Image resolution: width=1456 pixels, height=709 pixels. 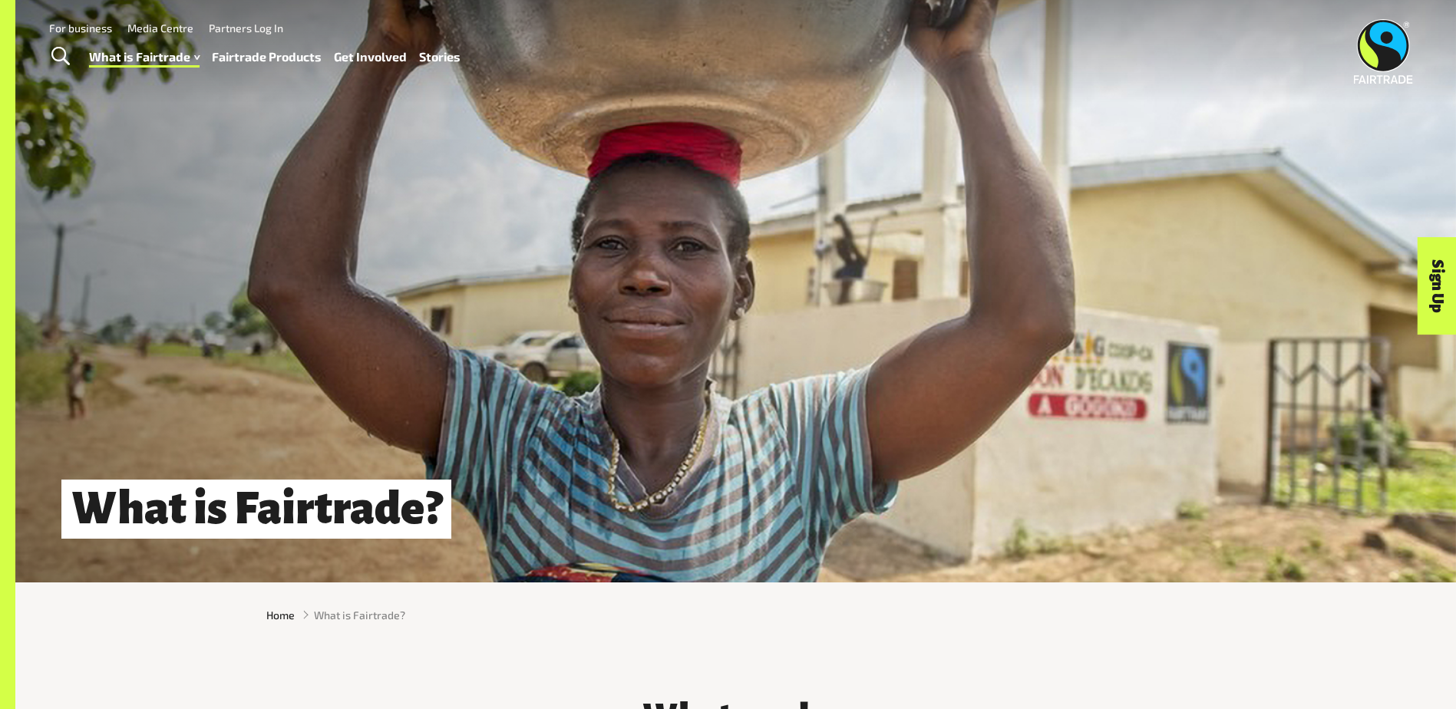 I want to click on a: Stories, so click(x=440, y=57).